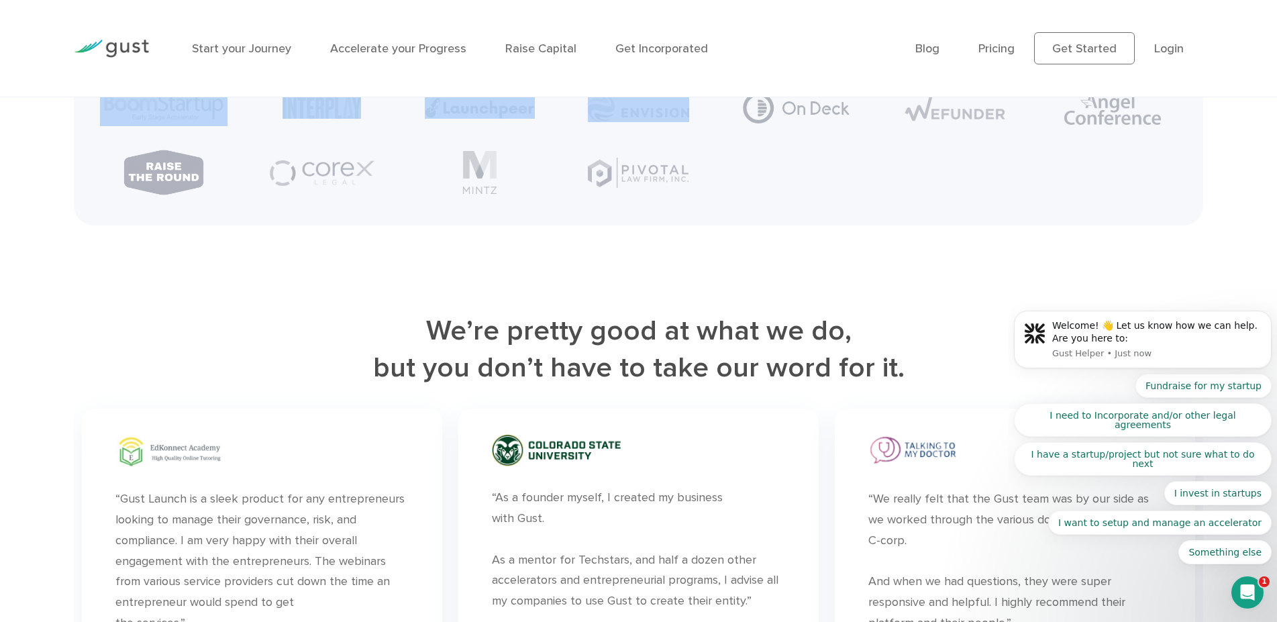 Image resolution: width=1277 pixels, height=622 pixels. Describe the element at coordinates (1169, 48) in the screenshot. I see `a: Login` at that location.